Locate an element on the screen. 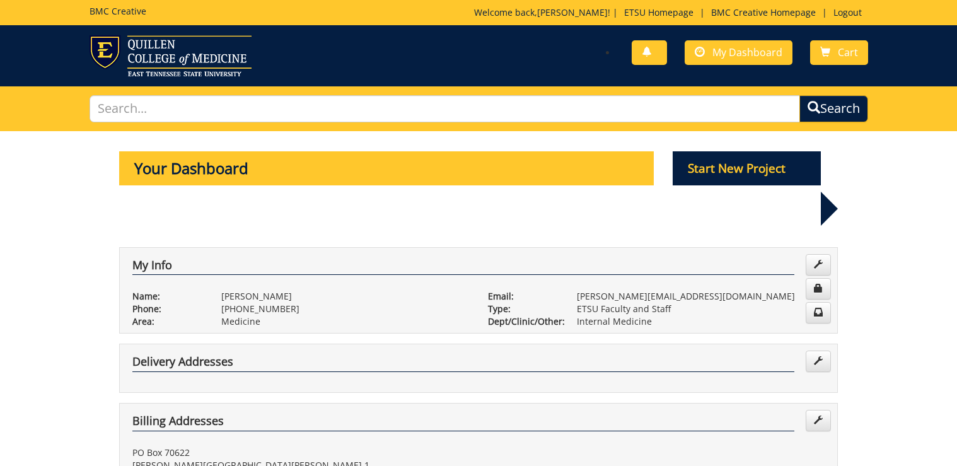 Image resolution: width=957 pixels, height=466 pixels. a: Cart is located at coordinates (839, 52).